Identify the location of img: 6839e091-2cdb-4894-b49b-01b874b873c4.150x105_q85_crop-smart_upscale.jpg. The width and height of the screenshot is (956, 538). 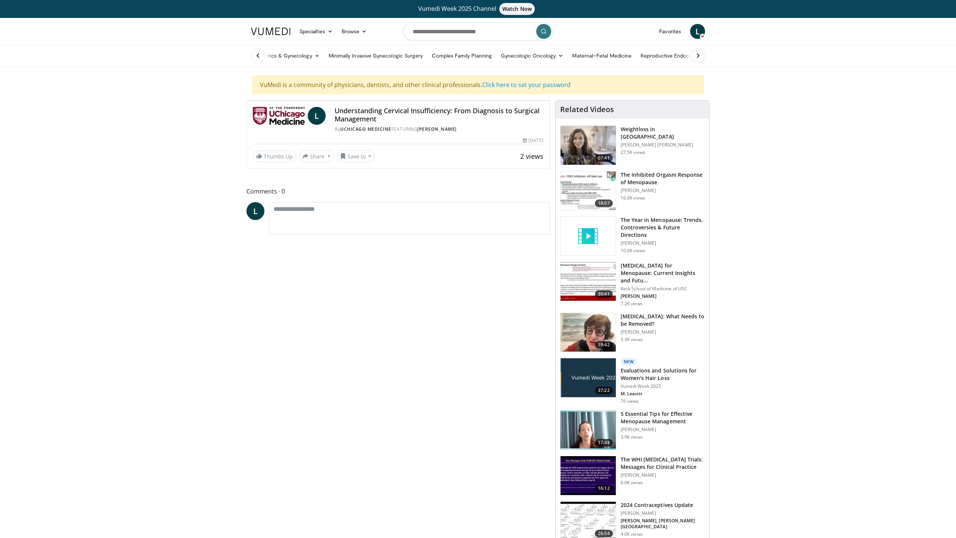
(588, 430).